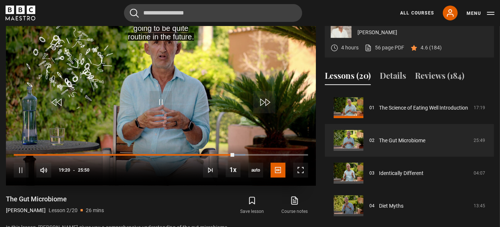 Image resolution: width=500 pixels, height=227 pixels. What do you see at coordinates (44, 170) in the screenshot?
I see `button: Mute` at bounding box center [44, 170].